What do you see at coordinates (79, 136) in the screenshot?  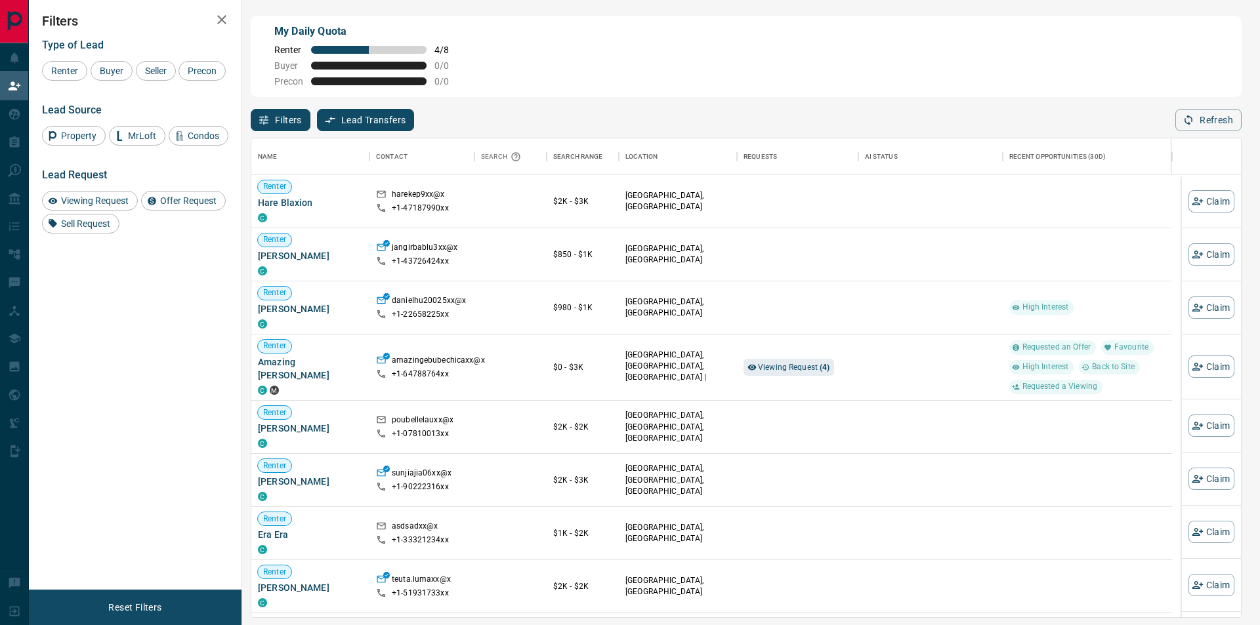 I see `span: Property` at bounding box center [79, 136].